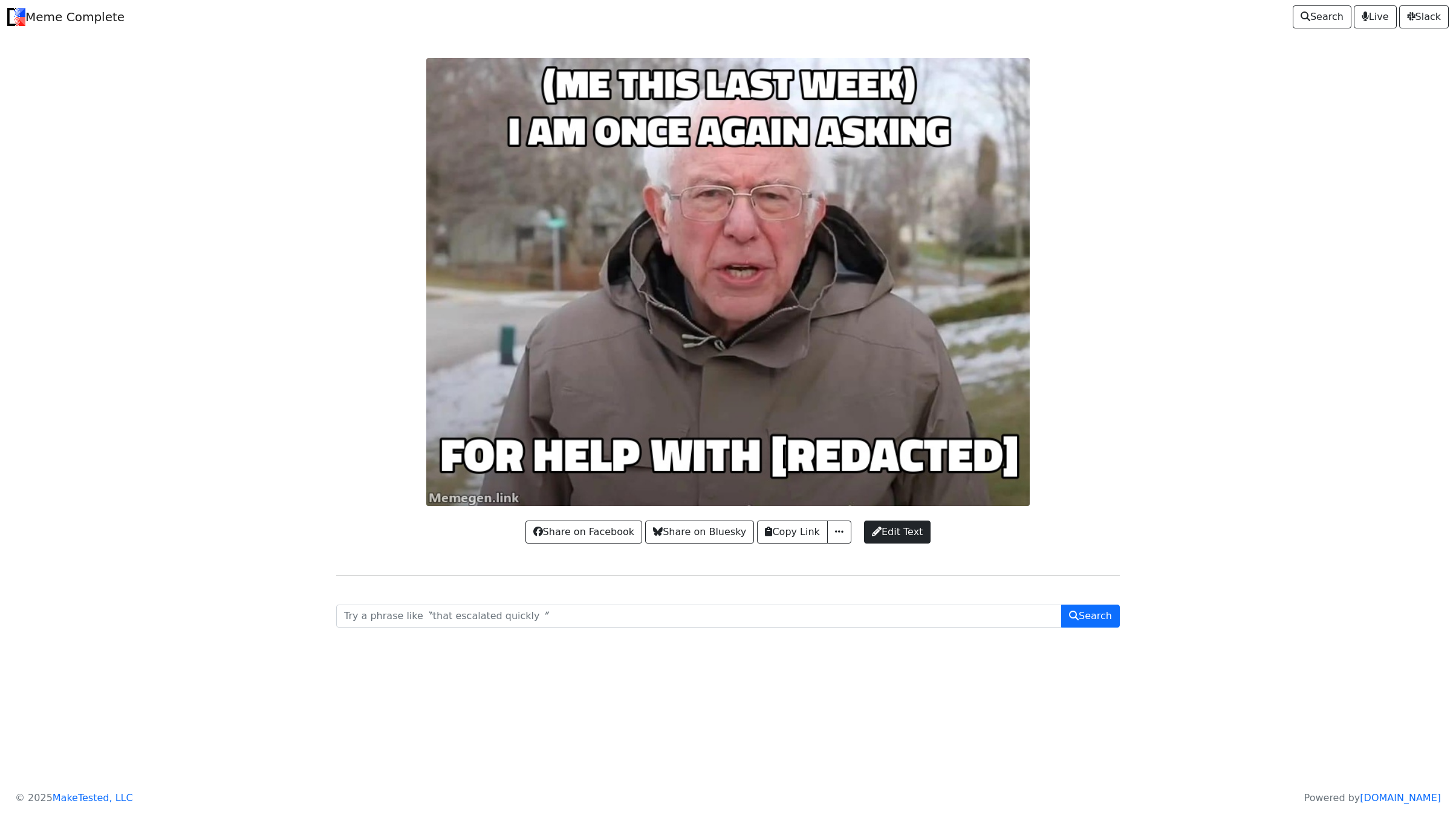 The height and width of the screenshot is (815, 1456). Describe the element at coordinates (1321, 17) in the screenshot. I see `a: Search` at that location.